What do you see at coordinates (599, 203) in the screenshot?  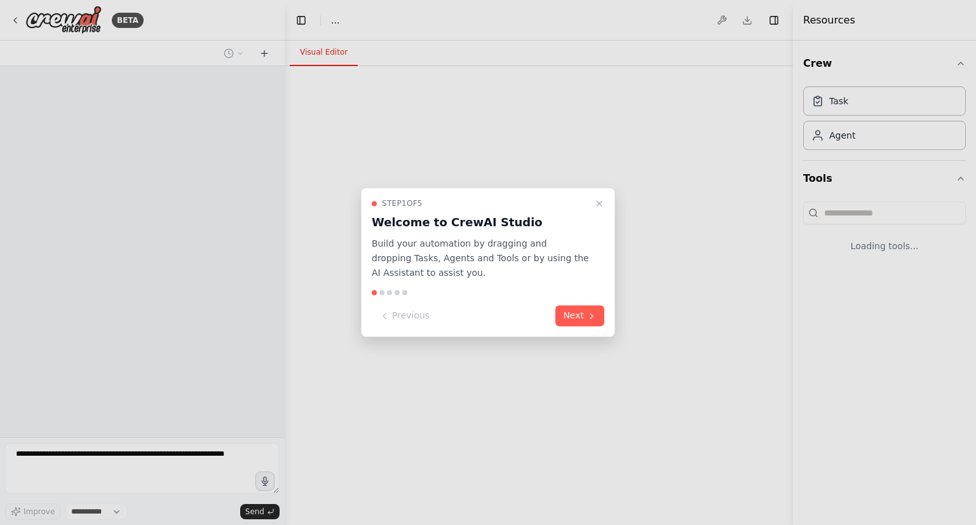 I see `button: Close walkthrough` at bounding box center [599, 203].